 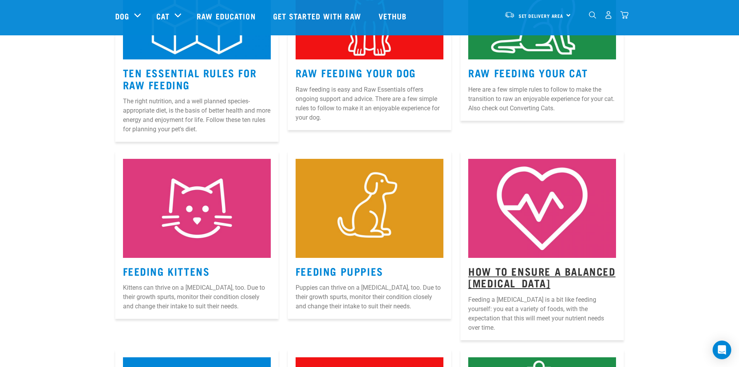 I want to click on img: user.png, so click(x=608, y=15).